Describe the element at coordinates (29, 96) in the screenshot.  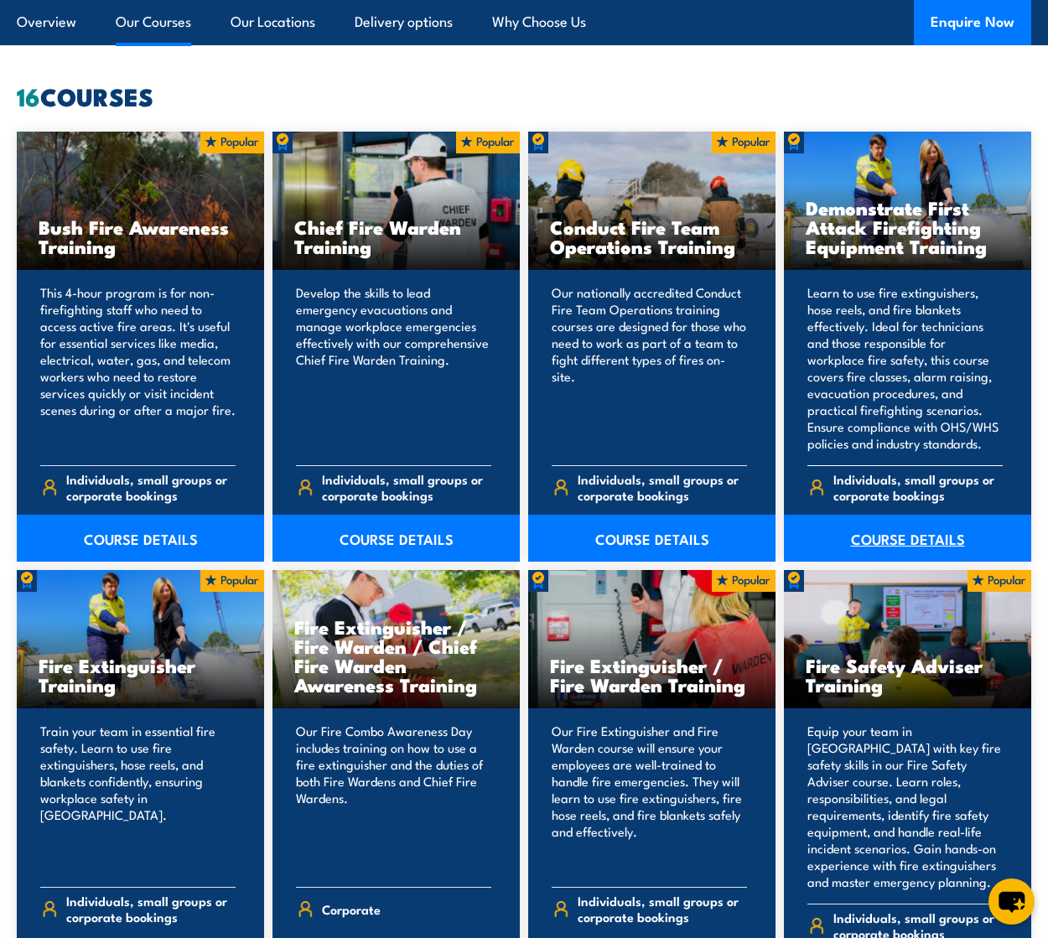
I see `strong: 16` at that location.